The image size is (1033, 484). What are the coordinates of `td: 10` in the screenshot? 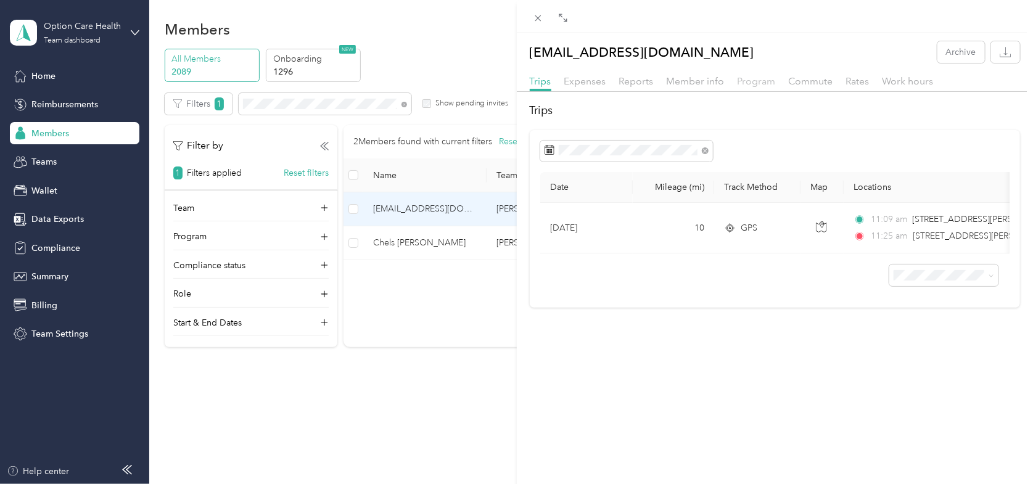 It's located at (673, 228).